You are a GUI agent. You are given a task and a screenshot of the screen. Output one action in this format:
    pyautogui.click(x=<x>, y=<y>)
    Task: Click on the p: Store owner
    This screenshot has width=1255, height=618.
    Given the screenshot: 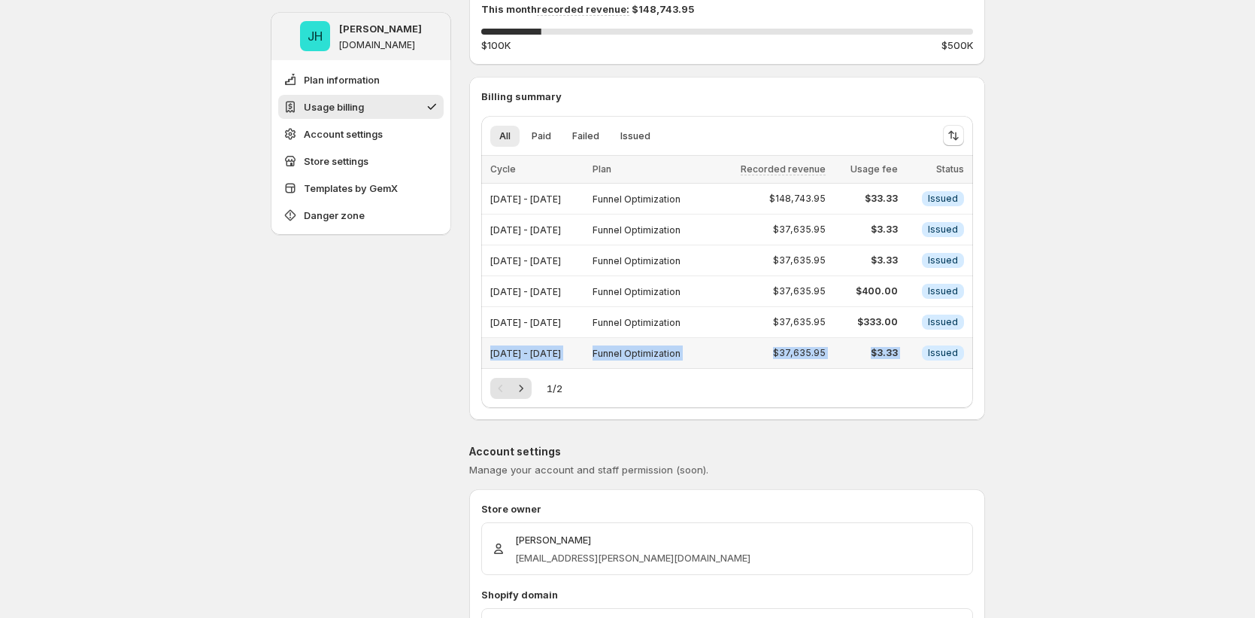 What is the action you would take?
    pyautogui.click(x=727, y=508)
    